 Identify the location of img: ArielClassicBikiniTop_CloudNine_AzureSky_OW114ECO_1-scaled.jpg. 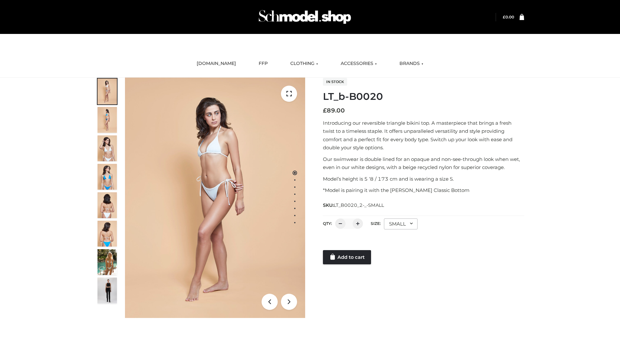
(107, 91).